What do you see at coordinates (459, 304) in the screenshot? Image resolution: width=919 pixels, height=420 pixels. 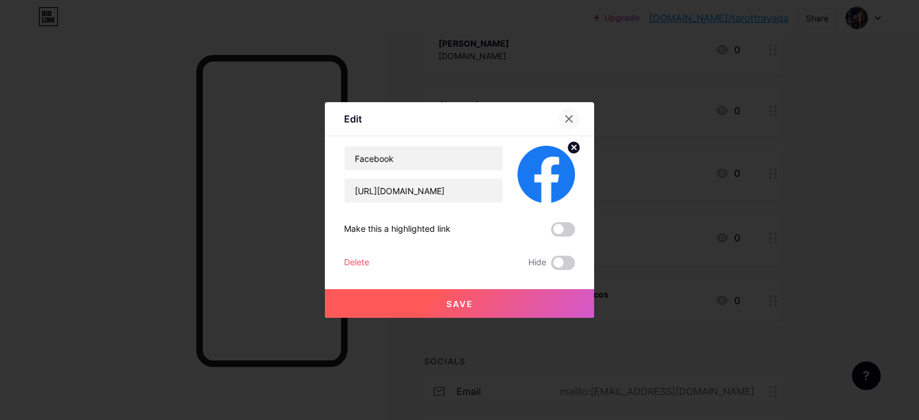 I see `span: Save` at bounding box center [459, 304].